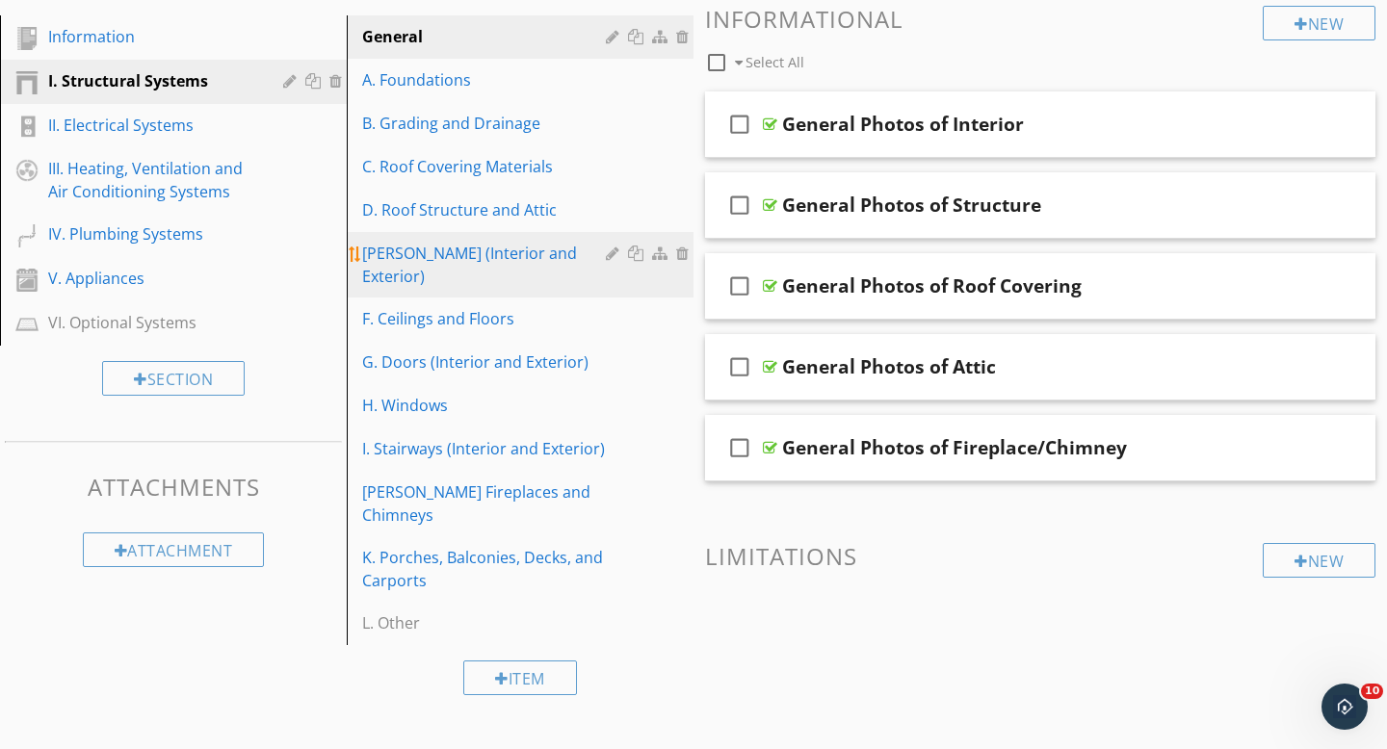 The image size is (1387, 749). I want to click on div: G. Doors (Interior and Exterior), so click(486, 362).